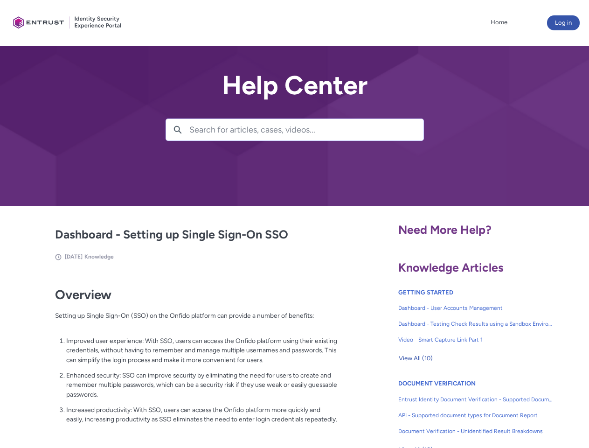 This screenshot has height=448, width=589. Describe the element at coordinates (445, 229) in the screenshot. I see `span: Need More Help?` at that location.